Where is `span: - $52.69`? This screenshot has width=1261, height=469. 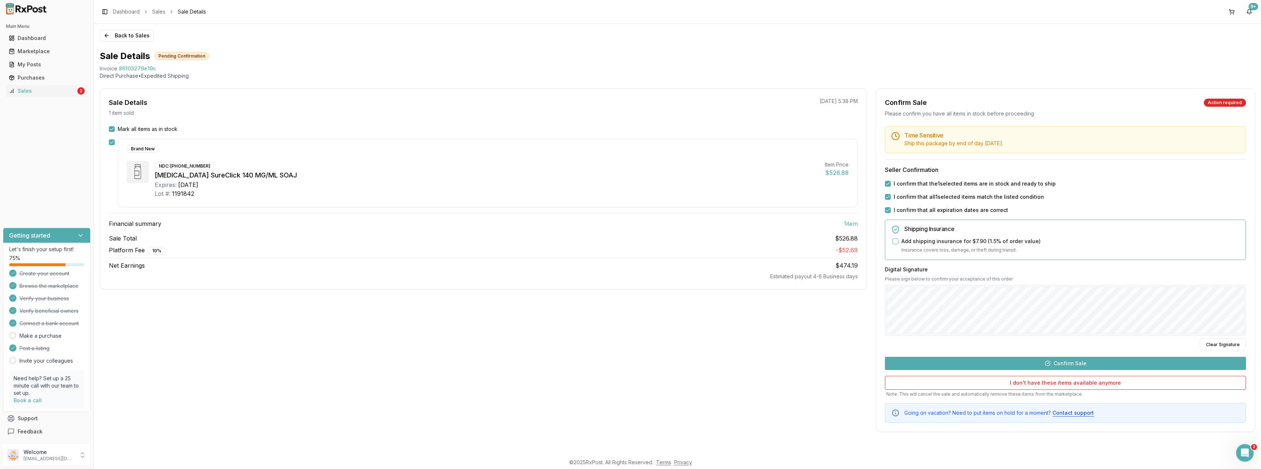
span: - $52.69 is located at coordinates (847, 250).